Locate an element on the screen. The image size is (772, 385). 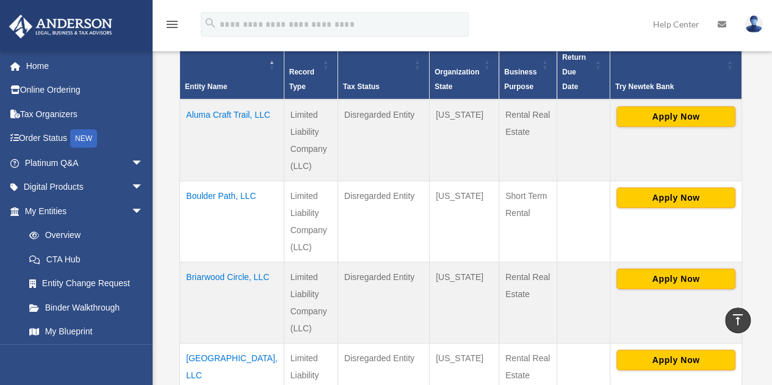
th: Record Type: Activate to sort is located at coordinates (311, 65).